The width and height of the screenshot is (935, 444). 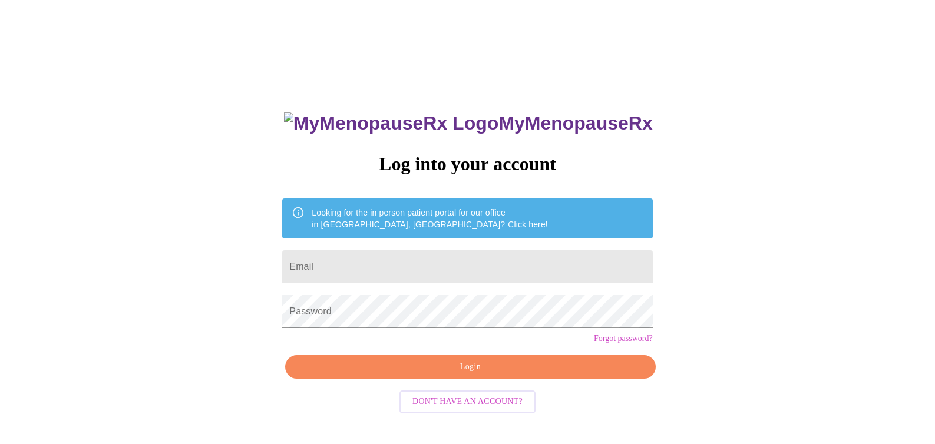 I want to click on img: MyMenopauseRx Logo, so click(x=391, y=123).